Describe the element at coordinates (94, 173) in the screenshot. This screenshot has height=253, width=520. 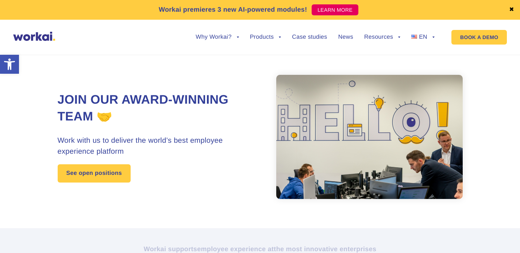
I see `a: See open positions` at that location.